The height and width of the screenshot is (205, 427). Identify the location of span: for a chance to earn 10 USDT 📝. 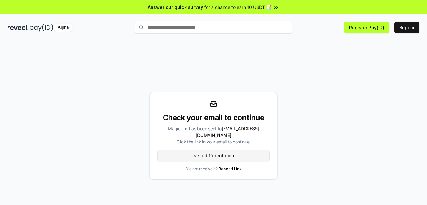
(238, 7).